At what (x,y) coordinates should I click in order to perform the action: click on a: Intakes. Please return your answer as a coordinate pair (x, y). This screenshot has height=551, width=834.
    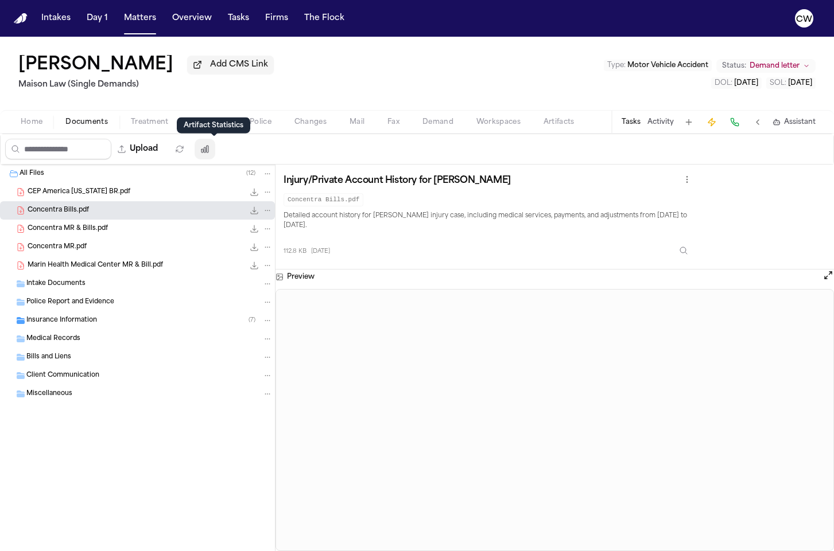
    Looking at the image, I should click on (56, 18).